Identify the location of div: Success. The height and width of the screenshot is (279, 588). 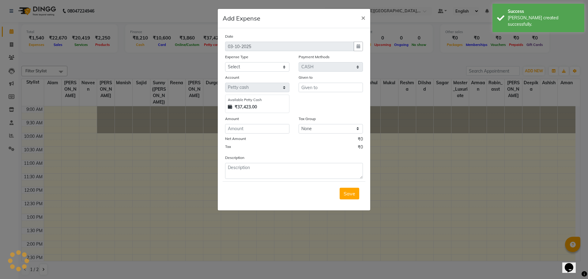
(544, 11).